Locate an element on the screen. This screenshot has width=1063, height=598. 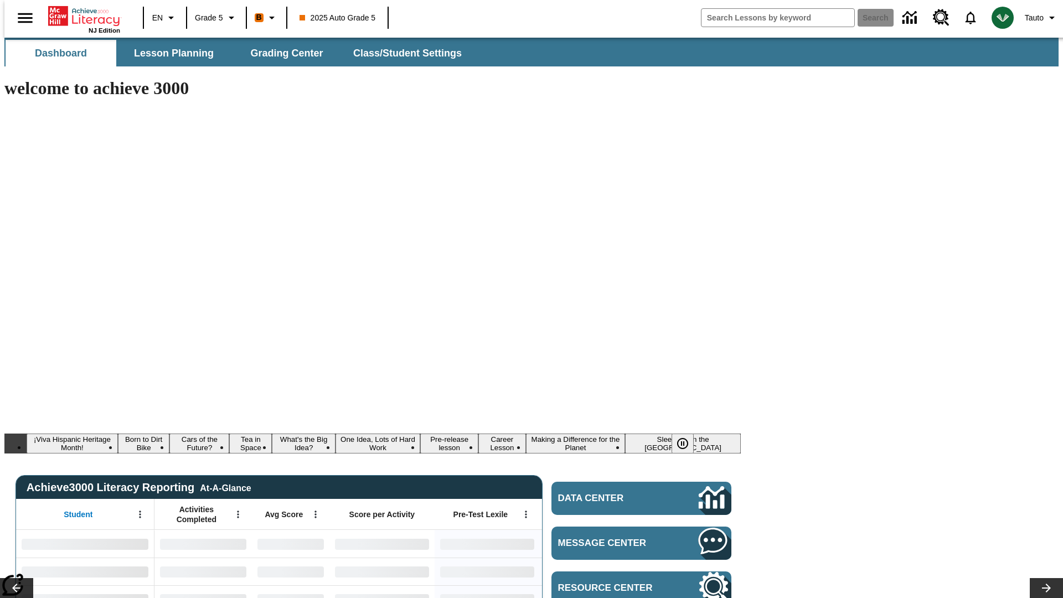
span: Resource Center is located at coordinates (612, 588).